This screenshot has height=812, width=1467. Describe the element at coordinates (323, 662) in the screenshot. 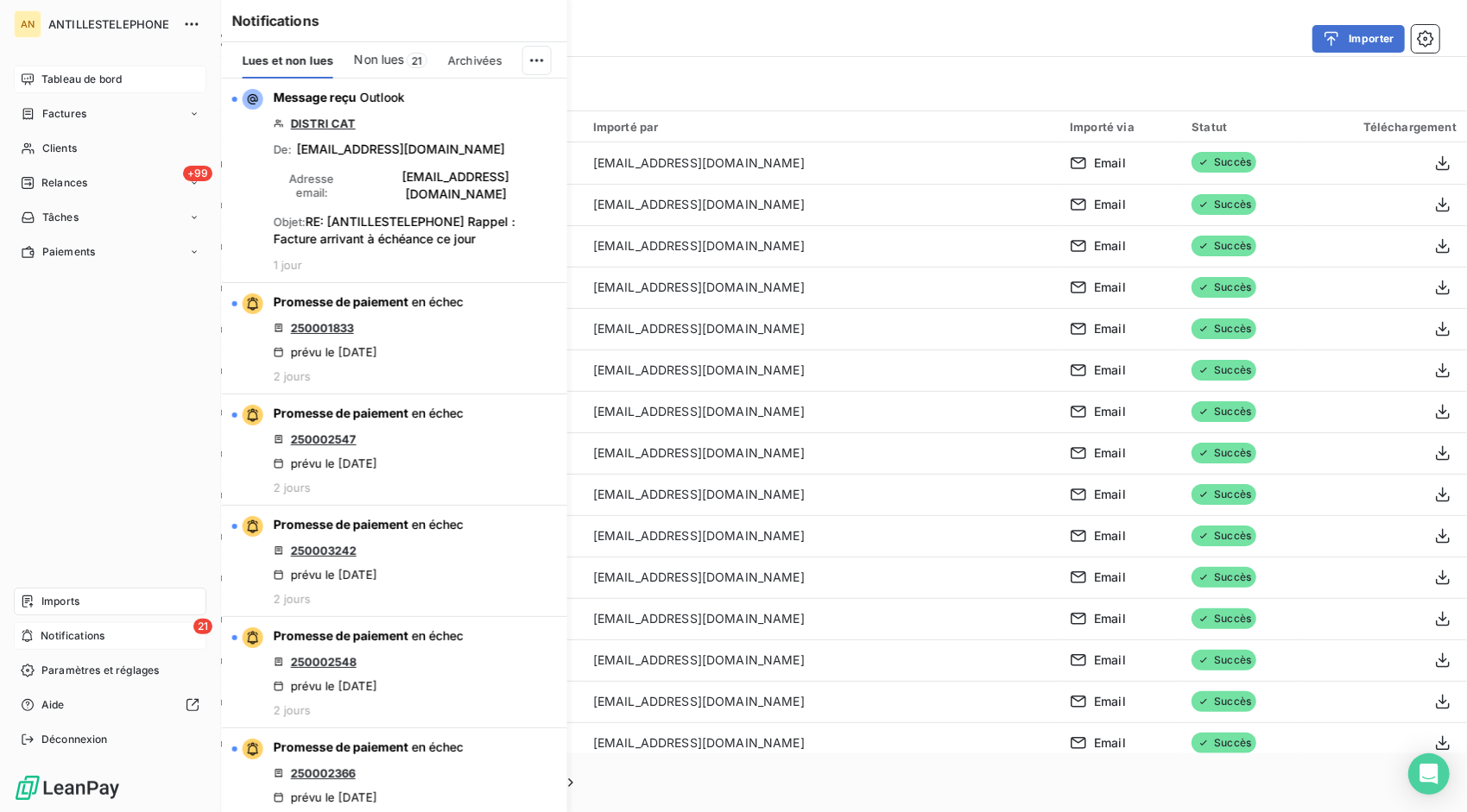

I see `a: 250002548` at that location.